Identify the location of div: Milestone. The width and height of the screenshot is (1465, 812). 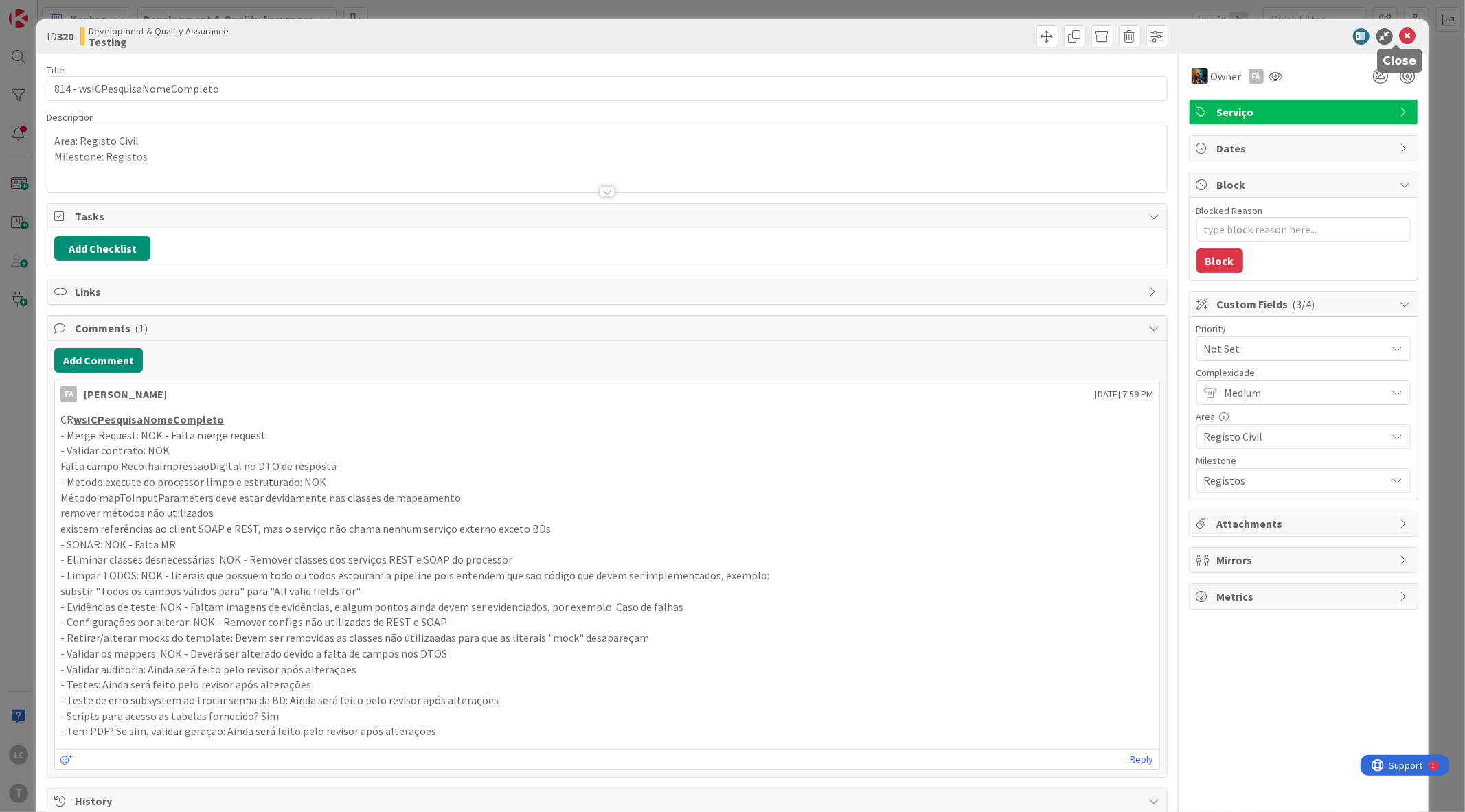
(1304, 460).